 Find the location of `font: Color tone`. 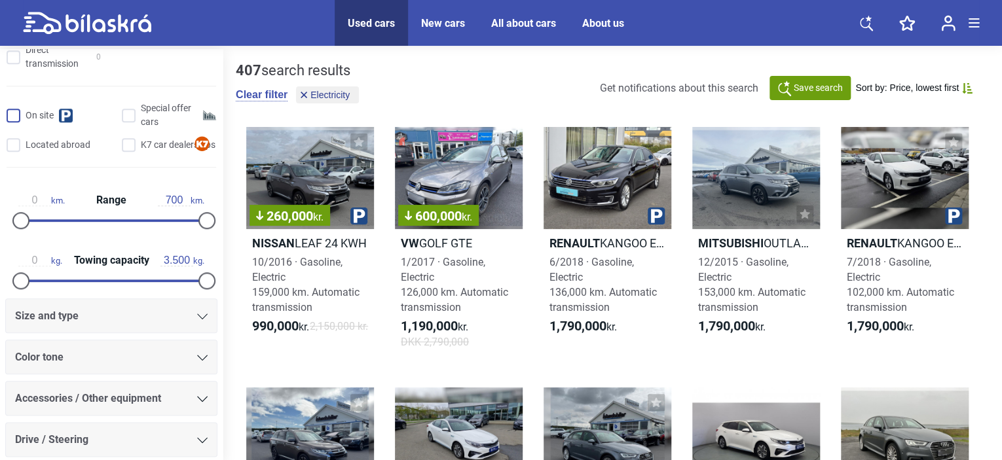

font: Color tone is located at coordinates (39, 357).